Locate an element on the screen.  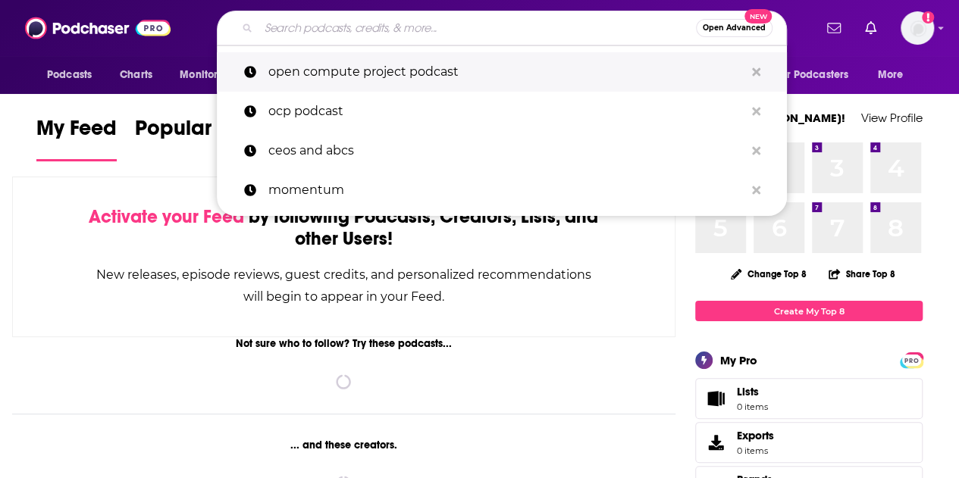
span: My Feed is located at coordinates (77, 133).